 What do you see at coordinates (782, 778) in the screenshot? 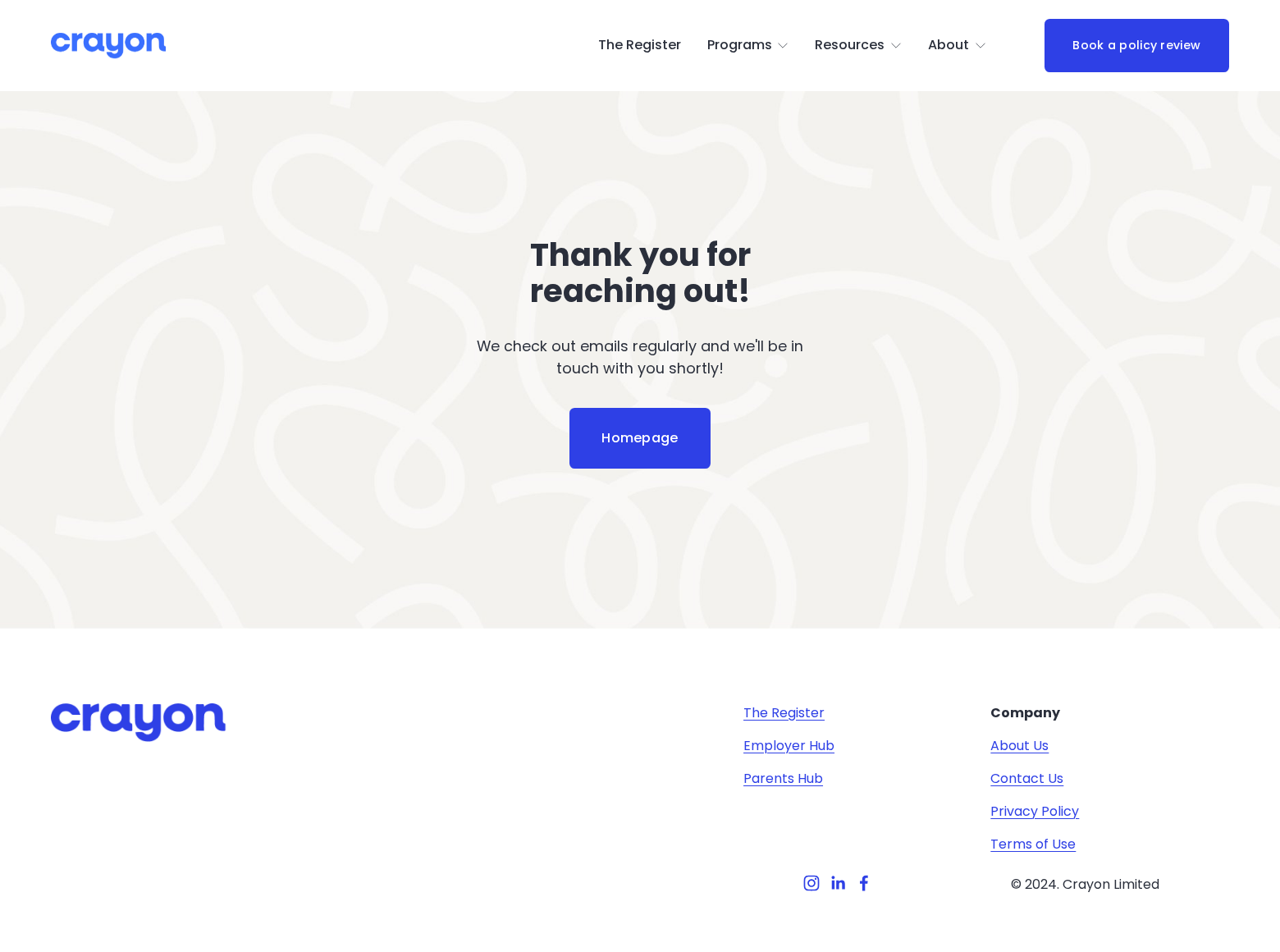
I see `a: Parents Hub` at bounding box center [782, 778].